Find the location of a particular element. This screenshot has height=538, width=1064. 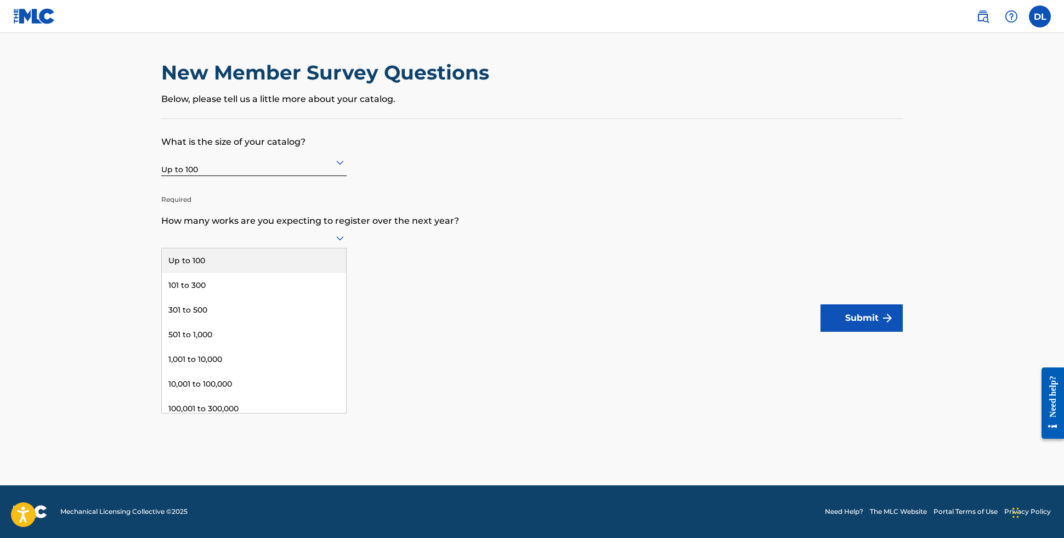

a: Privacy Policy is located at coordinates (1028, 512).